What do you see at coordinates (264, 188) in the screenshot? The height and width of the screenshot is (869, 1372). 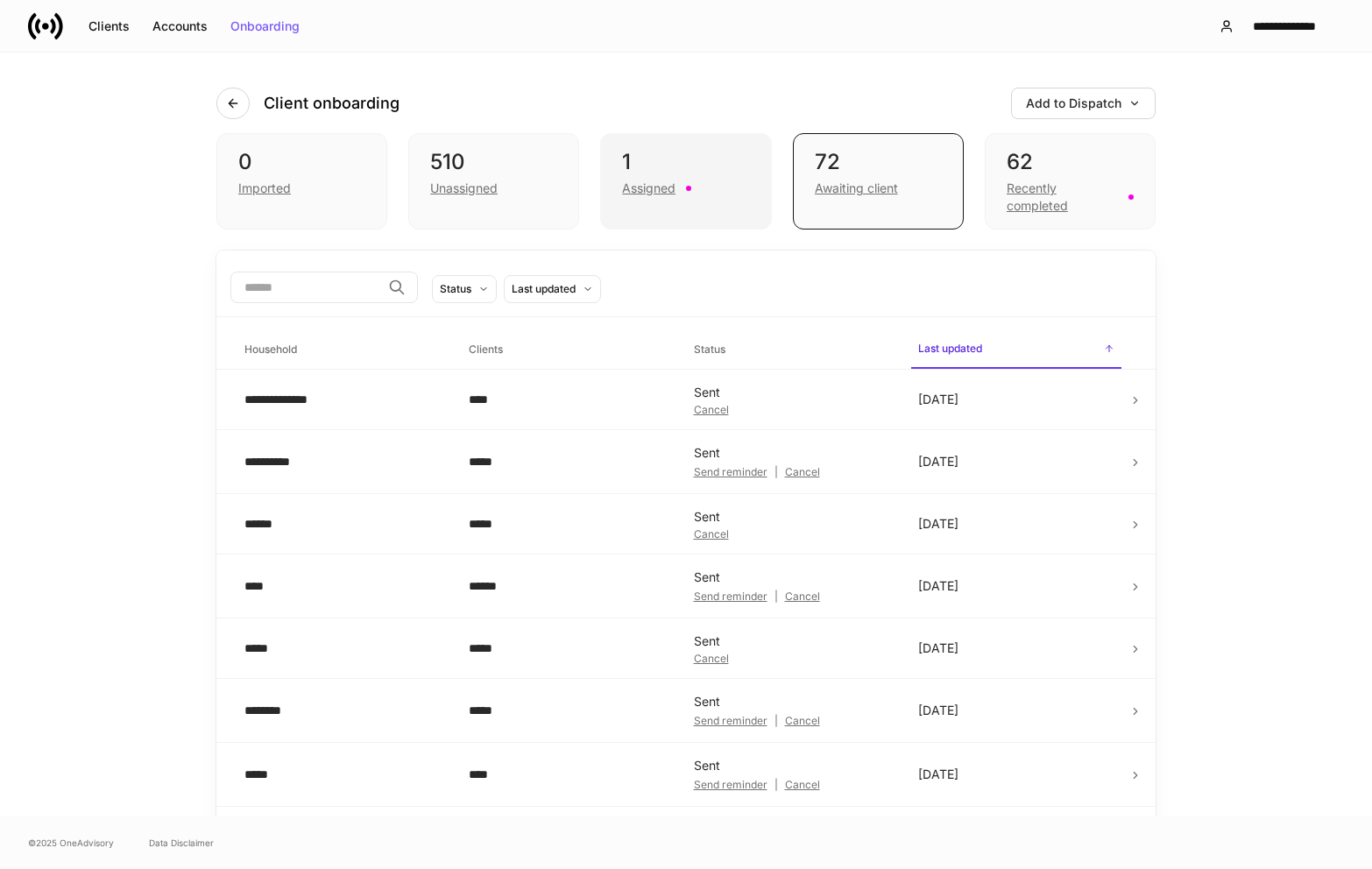 I see `div: Imported` at bounding box center [264, 188].